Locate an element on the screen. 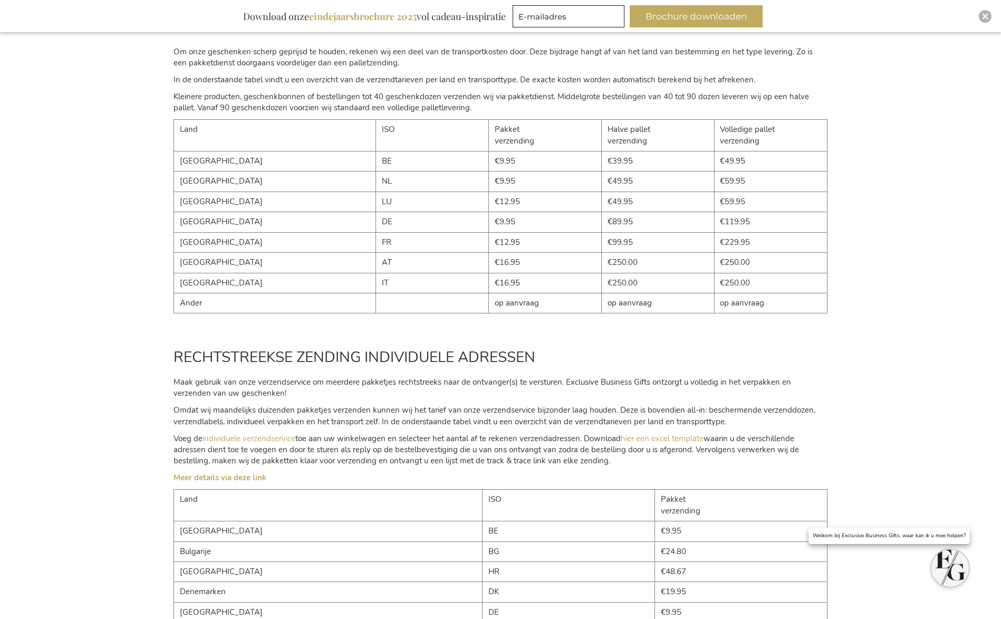  span: Voeg de toe aan uw winkelwagen en selecteer het aantal af te rekenen verzendadressen. Download wa... is located at coordinates (486, 449).